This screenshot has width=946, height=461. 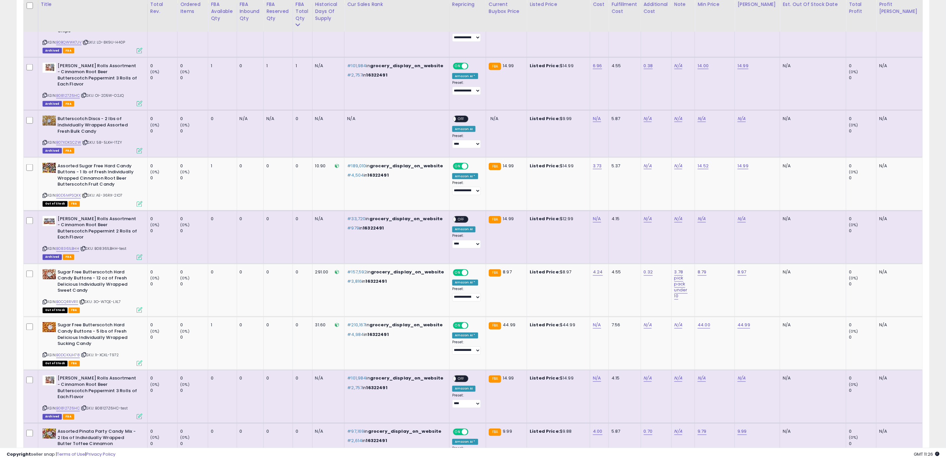 What do you see at coordinates (495, 220) in the screenshot?
I see `small: FBA` at bounding box center [495, 220].